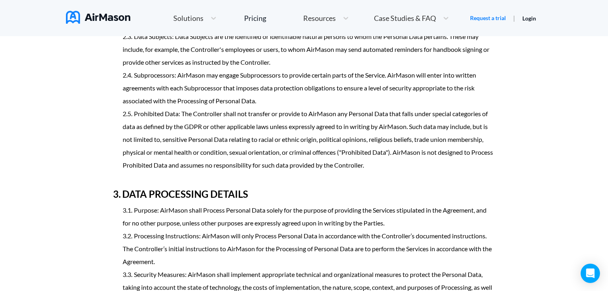  I want to click on li: Subprocessors: AirMason may engage Subprocessors to provide certain parts of the Service. AirMaso..., so click(309, 88).